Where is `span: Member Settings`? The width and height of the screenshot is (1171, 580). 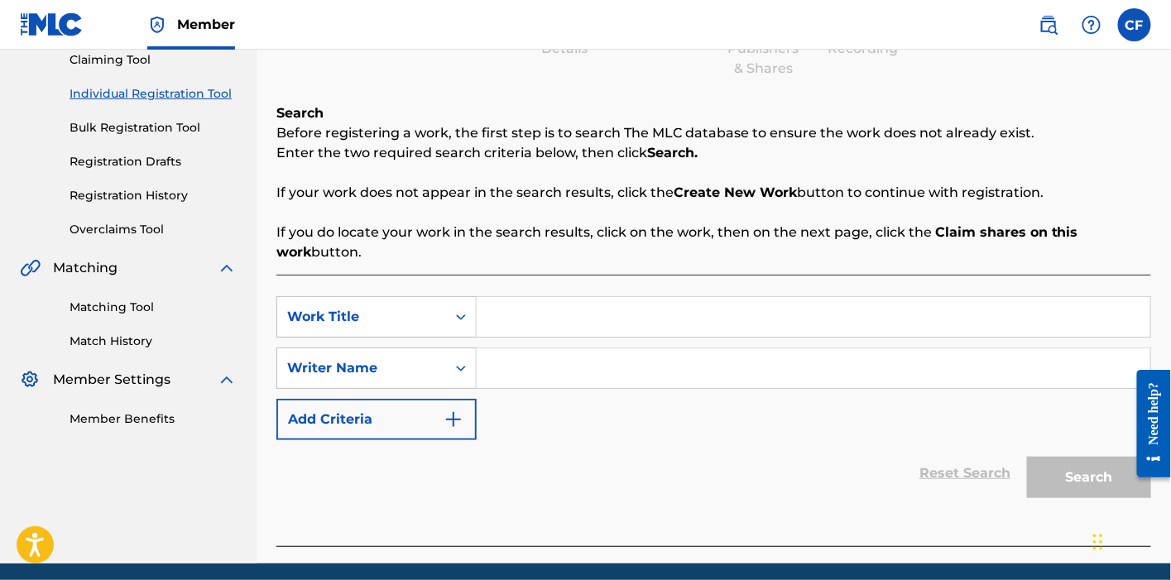
span: Member Settings is located at coordinates (112, 380).